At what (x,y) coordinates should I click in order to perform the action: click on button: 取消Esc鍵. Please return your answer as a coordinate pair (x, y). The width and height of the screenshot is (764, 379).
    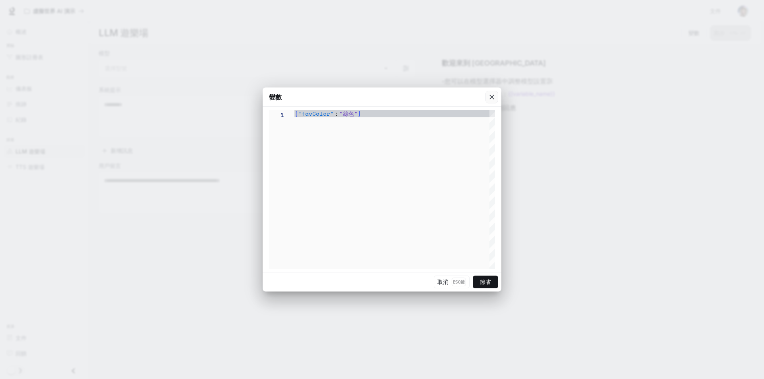
    Looking at the image, I should click on (452, 282).